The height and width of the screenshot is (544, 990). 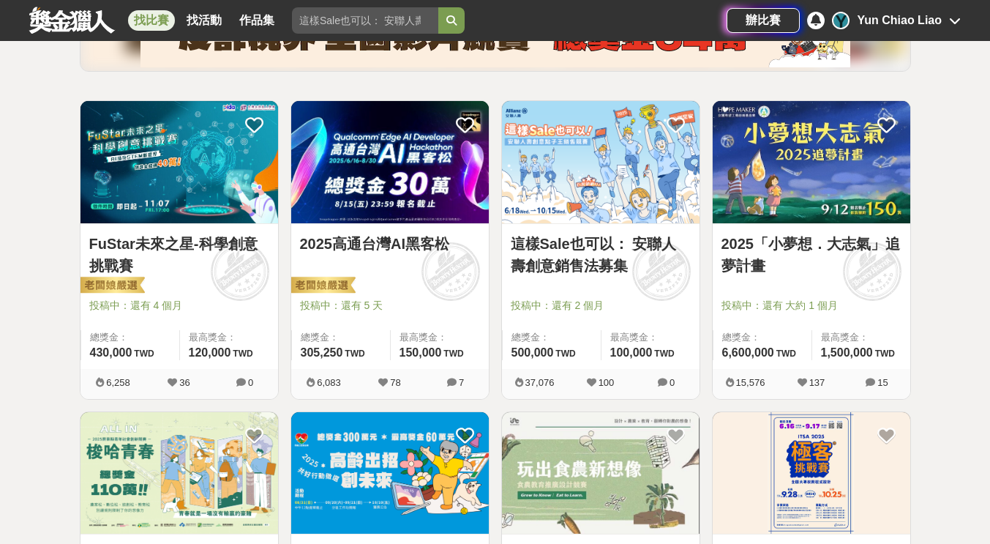 What do you see at coordinates (322, 352) in the screenshot?
I see `span: 305,250` at bounding box center [322, 352].